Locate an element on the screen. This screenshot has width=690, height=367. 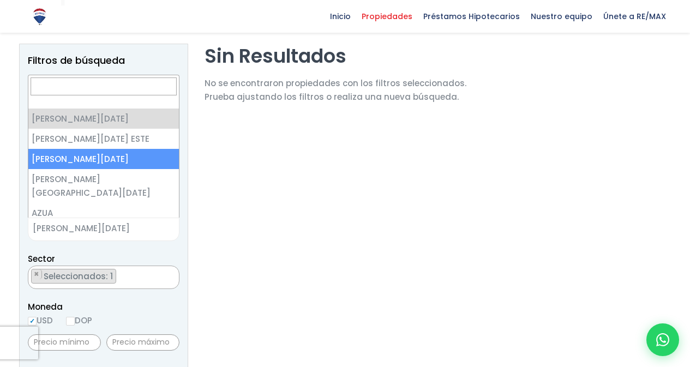
span: Sector is located at coordinates (41, 259).